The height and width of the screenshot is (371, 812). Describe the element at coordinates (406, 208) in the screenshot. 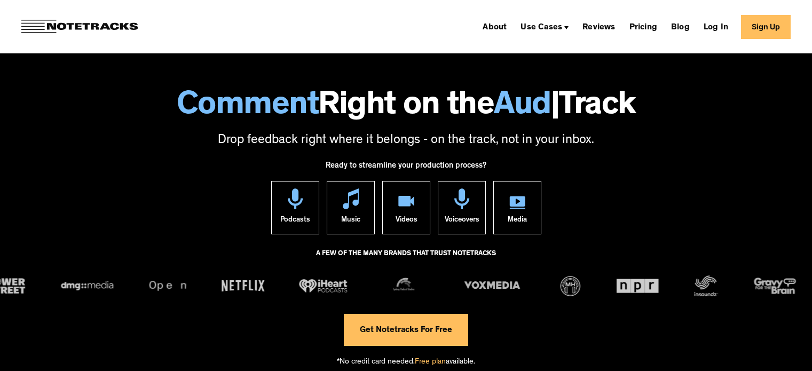

I see `a: Videos` at that location.